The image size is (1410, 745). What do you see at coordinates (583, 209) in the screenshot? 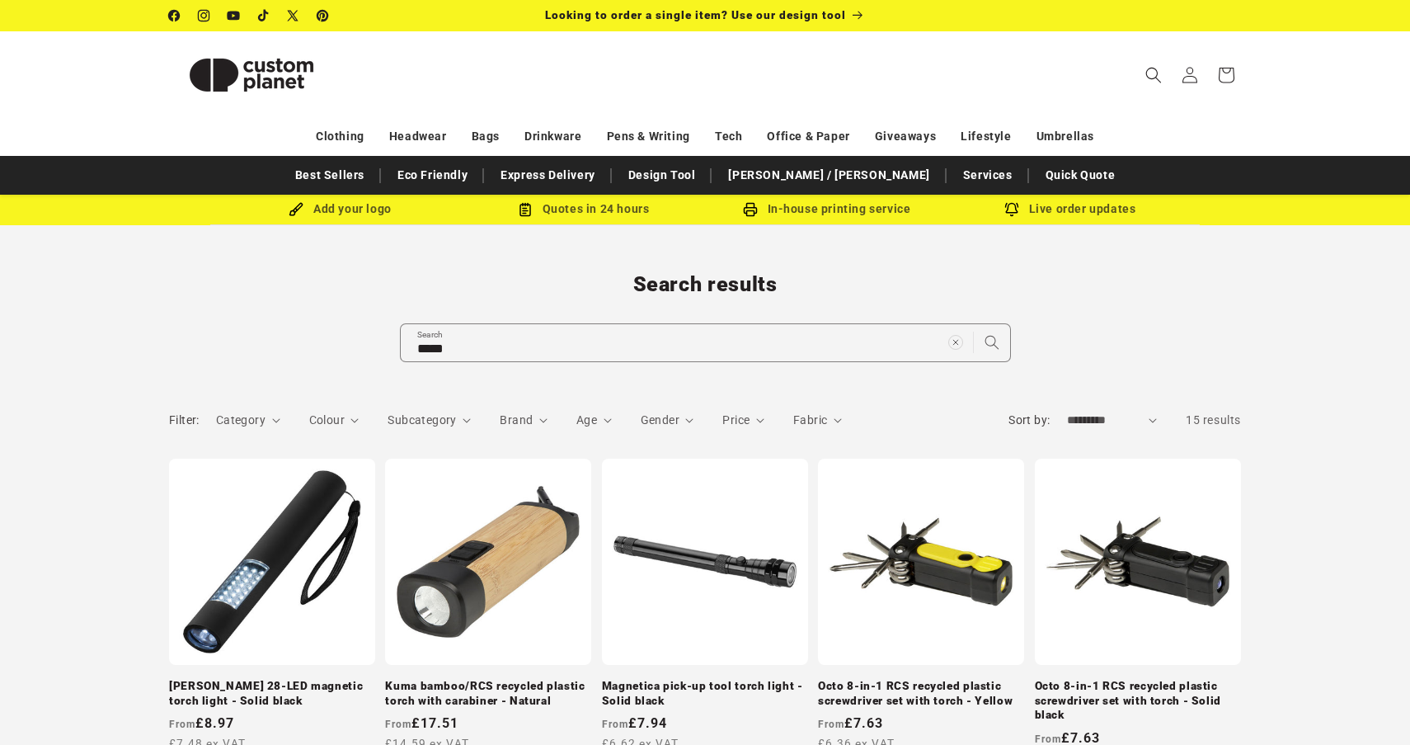
I see `div: Quotes in 24 hours` at bounding box center [583, 209].